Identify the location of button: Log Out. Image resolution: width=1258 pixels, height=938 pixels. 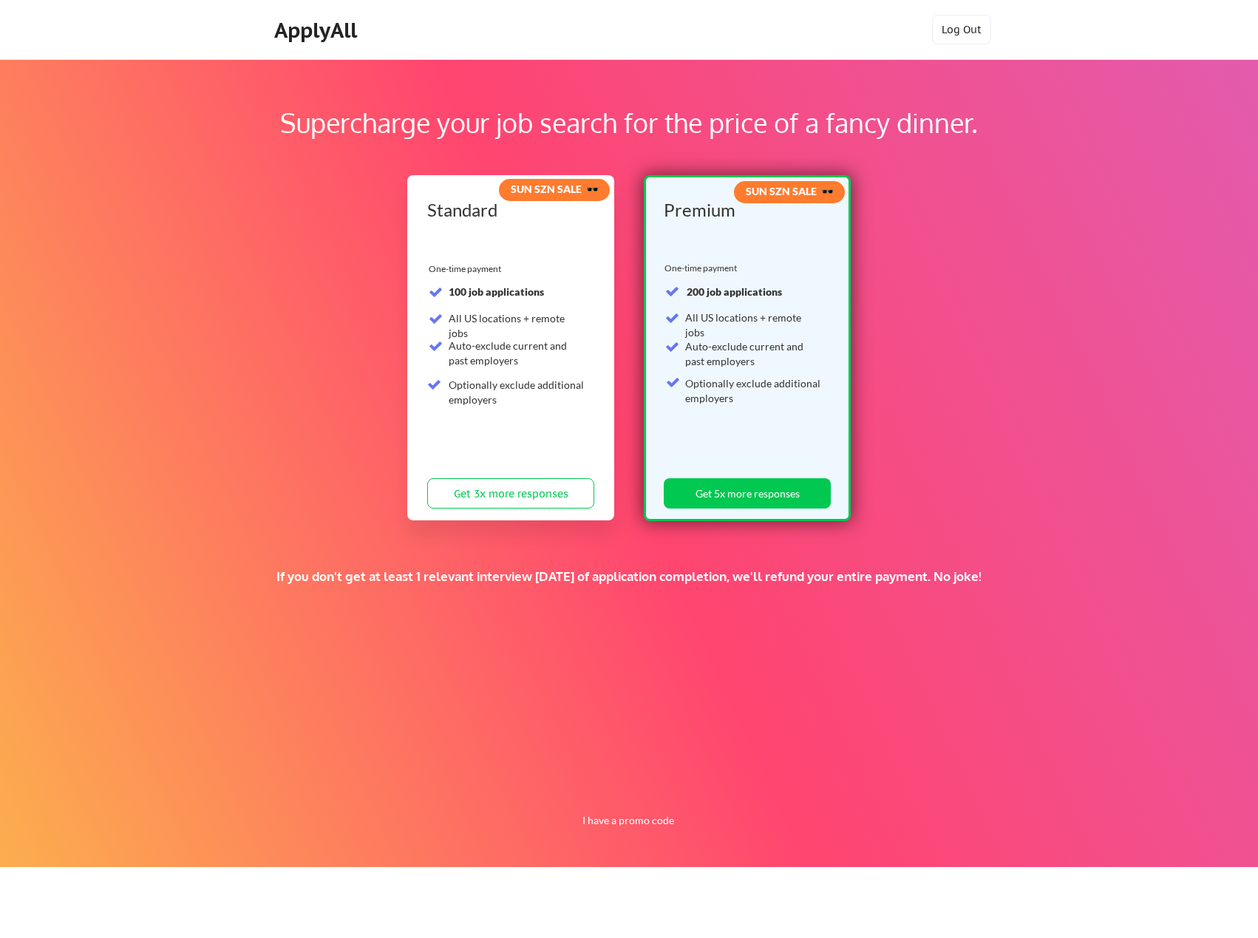
(962, 30).